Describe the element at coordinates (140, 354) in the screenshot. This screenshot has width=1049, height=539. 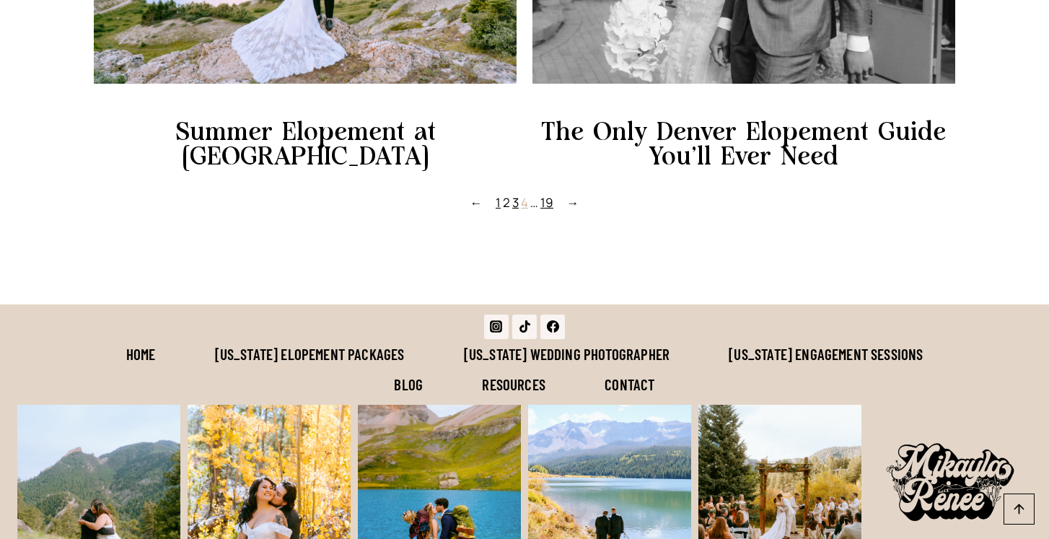
I see `a: Home` at that location.